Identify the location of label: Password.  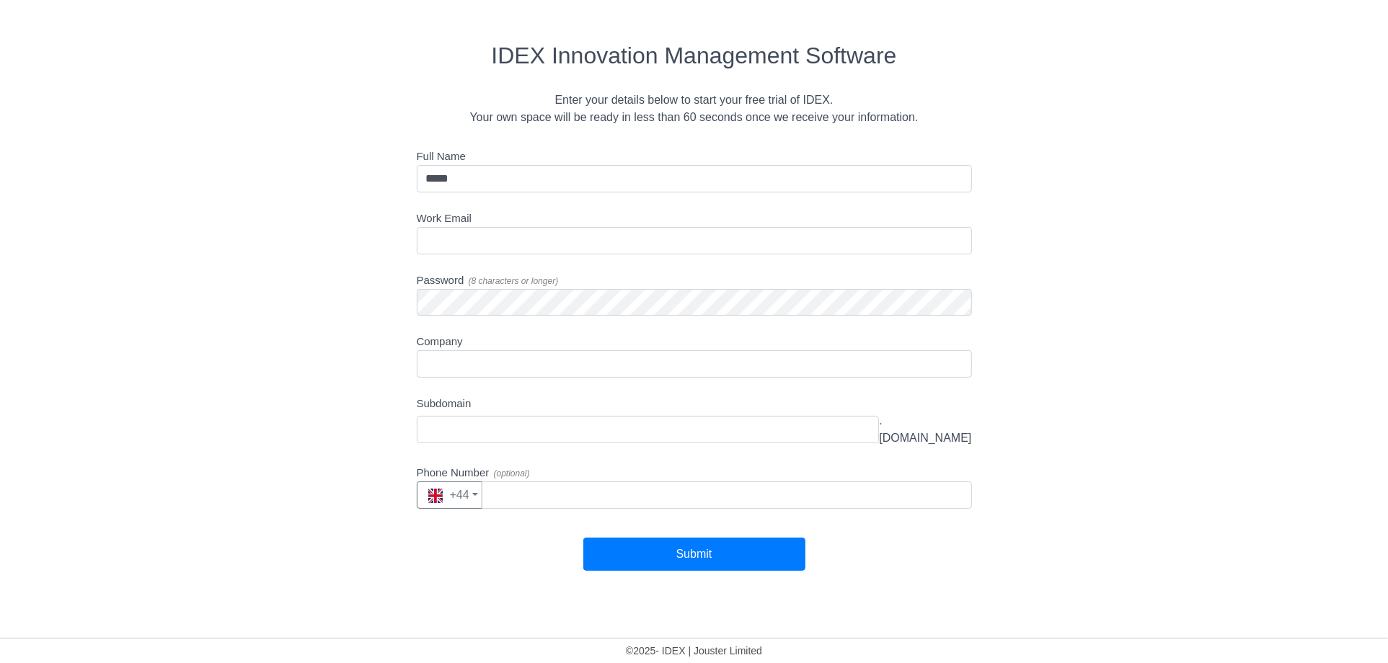
(487, 280).